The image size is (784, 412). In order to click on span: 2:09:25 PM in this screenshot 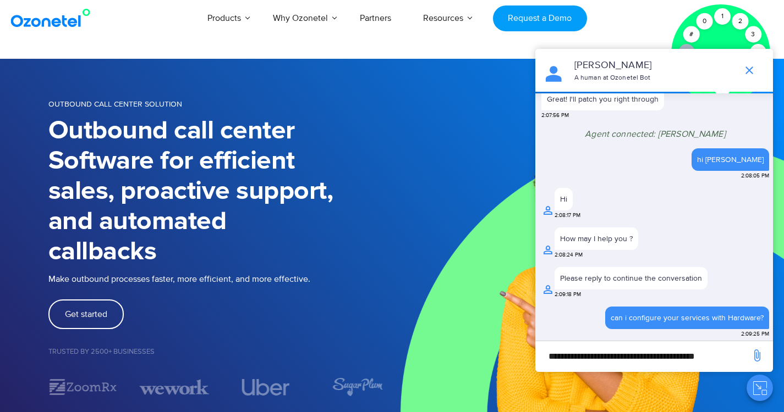, I will do `click(754, 334)`.